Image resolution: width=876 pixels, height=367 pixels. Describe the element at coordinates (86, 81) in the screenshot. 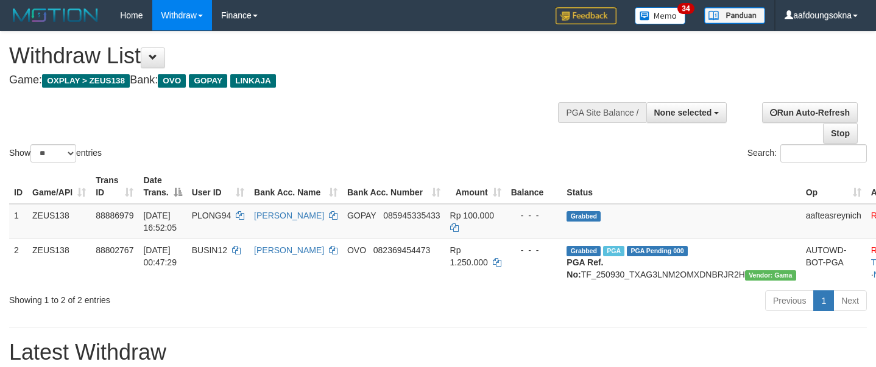

I see `span: OXPLAY > ZEUS138` at that location.